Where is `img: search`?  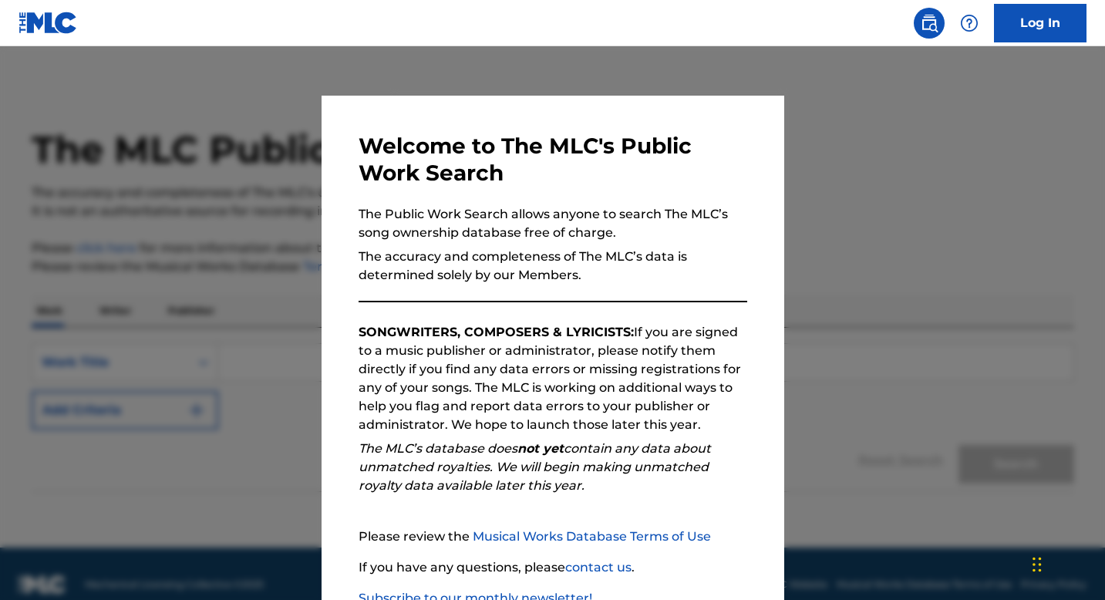 img: search is located at coordinates (929, 23).